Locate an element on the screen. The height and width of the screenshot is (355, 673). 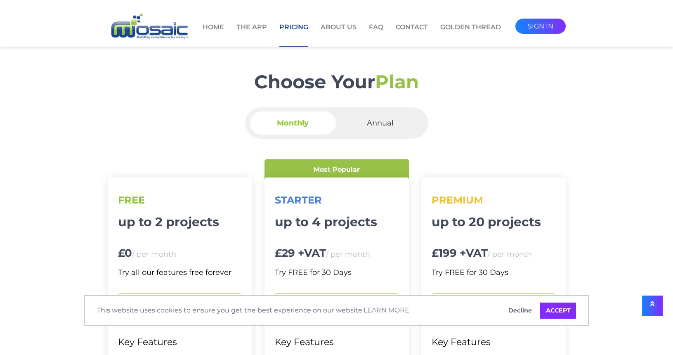
span: Plan is located at coordinates (397, 81).